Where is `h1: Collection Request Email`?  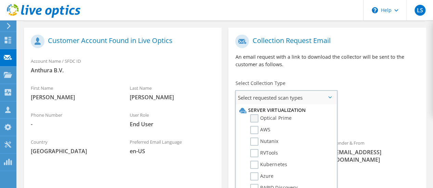 h1: Collection Request Email is located at coordinates (325, 41).